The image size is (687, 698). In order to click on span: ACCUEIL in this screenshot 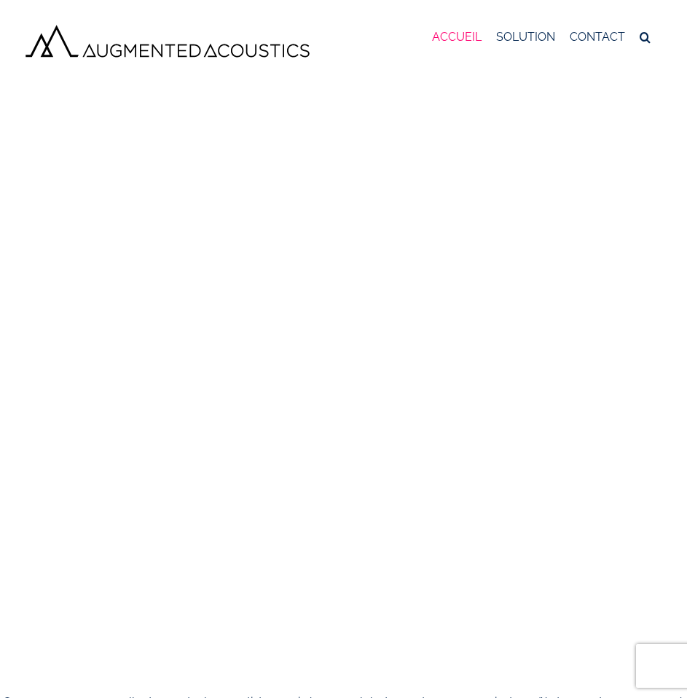, I will do `click(457, 37)`.